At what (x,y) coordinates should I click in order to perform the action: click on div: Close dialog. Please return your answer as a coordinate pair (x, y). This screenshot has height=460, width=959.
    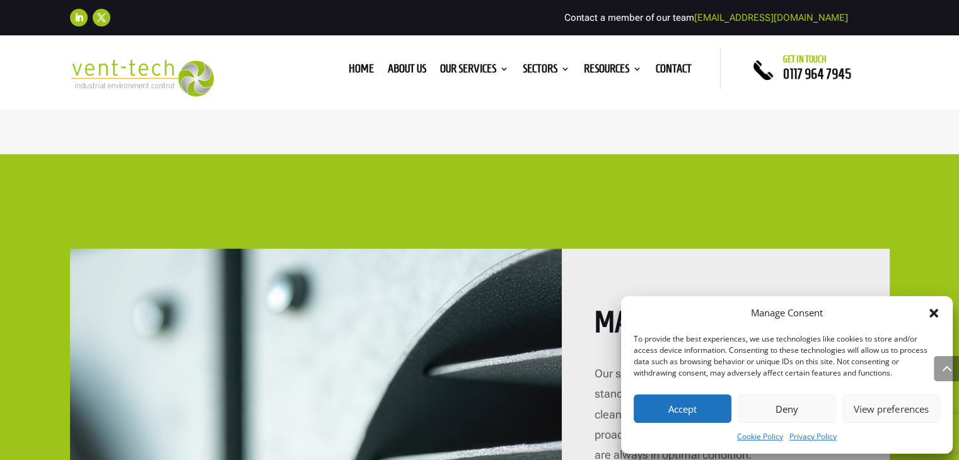
    Looking at the image, I should click on (933, 313).